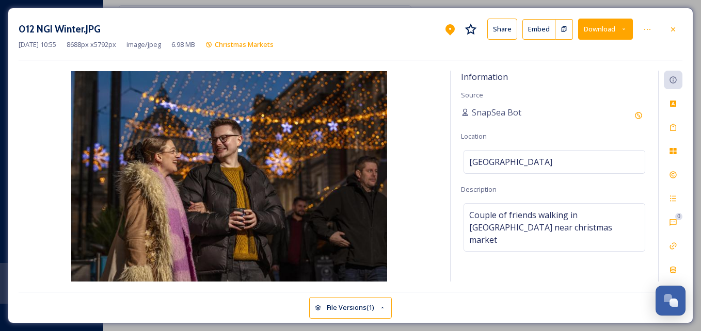 The width and height of the screenshot is (701, 331). I want to click on span: Location, so click(474, 136).